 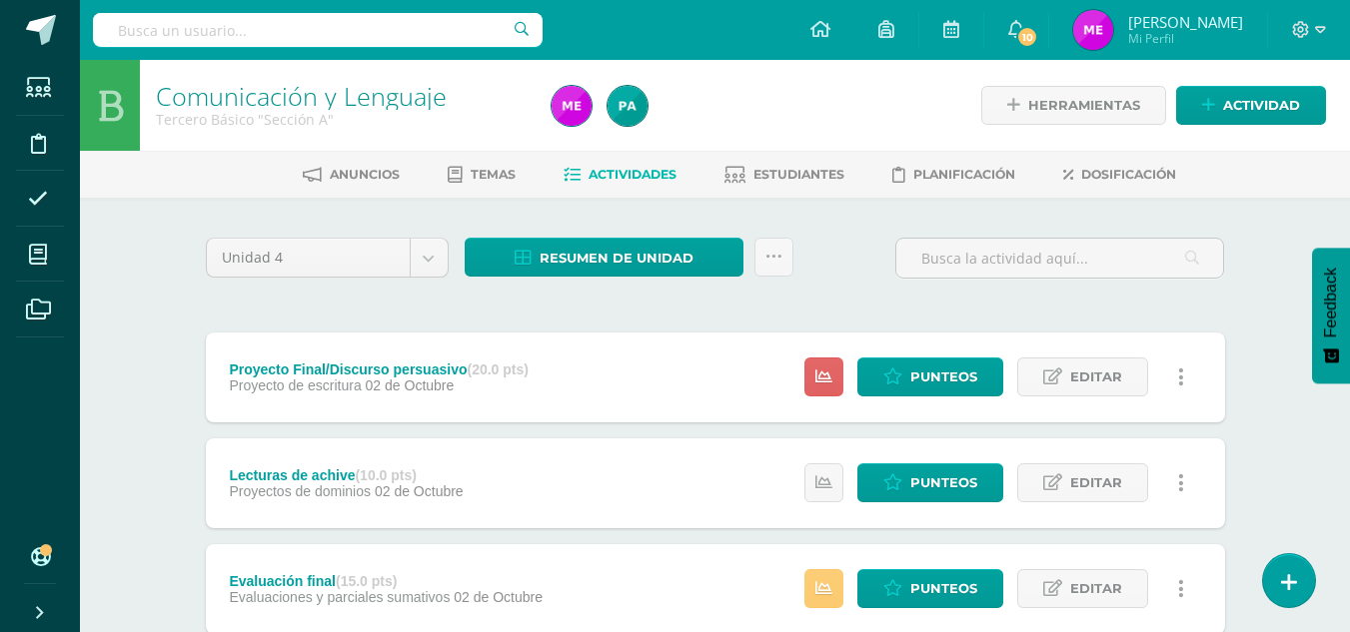 What do you see at coordinates (619, 175) in the screenshot?
I see `a: Actividades` at bounding box center [619, 175].